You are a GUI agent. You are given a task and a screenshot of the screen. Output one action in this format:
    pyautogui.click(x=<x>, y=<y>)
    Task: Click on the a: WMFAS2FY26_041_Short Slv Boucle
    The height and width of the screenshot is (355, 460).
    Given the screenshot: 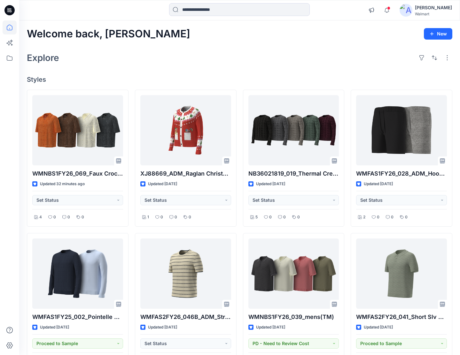 What is the action you would take?
    pyautogui.click(x=401, y=274)
    